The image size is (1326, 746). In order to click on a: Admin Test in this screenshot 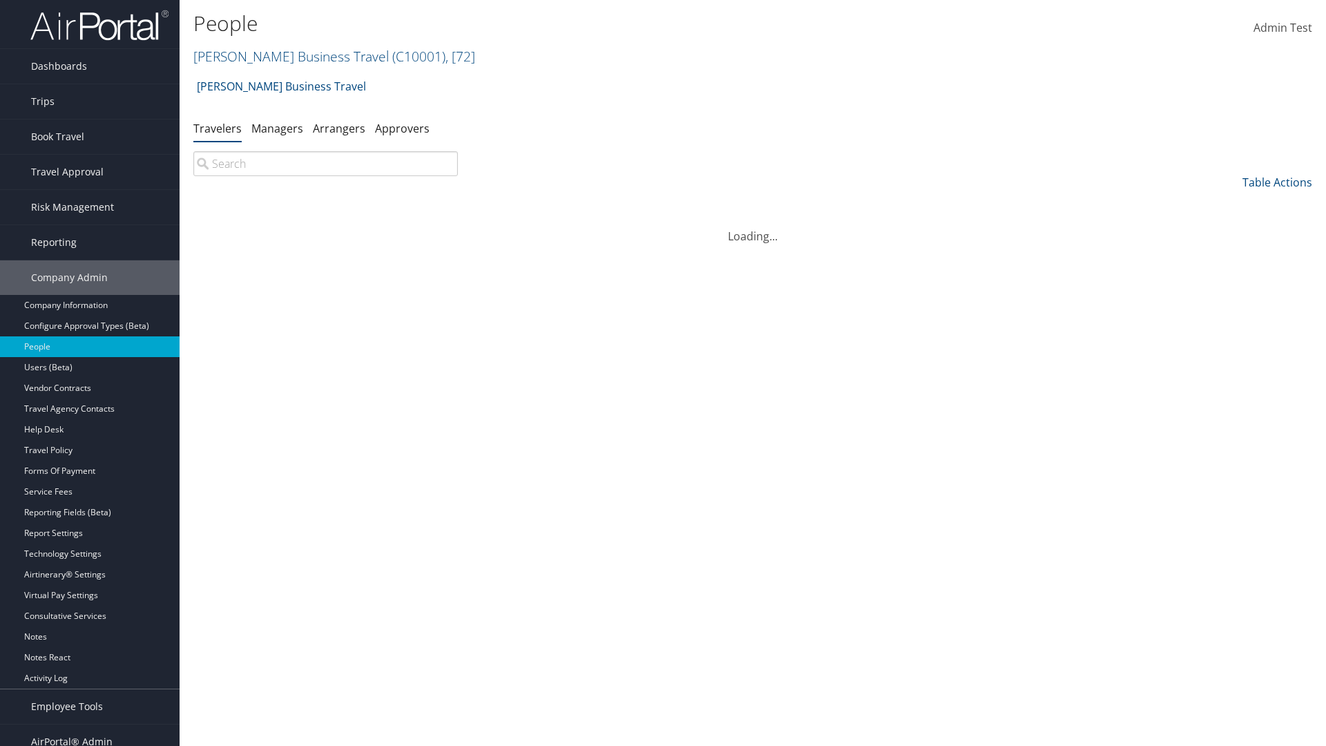, I will do `click(1282, 28)`.